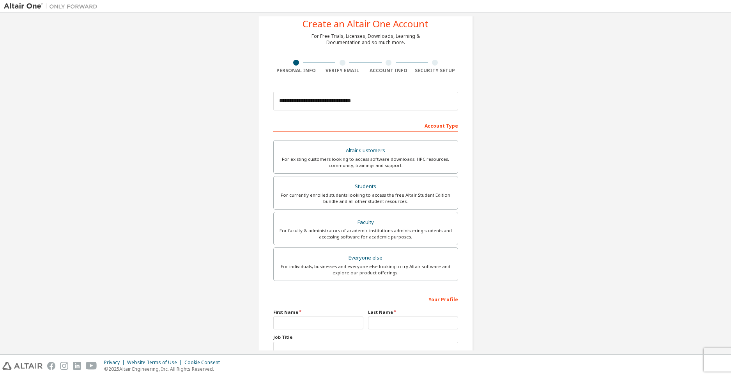 Image resolution: width=731 pixels, height=377 pixels. What do you see at coordinates (389, 71) in the screenshot?
I see `div: Account Info` at bounding box center [389, 71].